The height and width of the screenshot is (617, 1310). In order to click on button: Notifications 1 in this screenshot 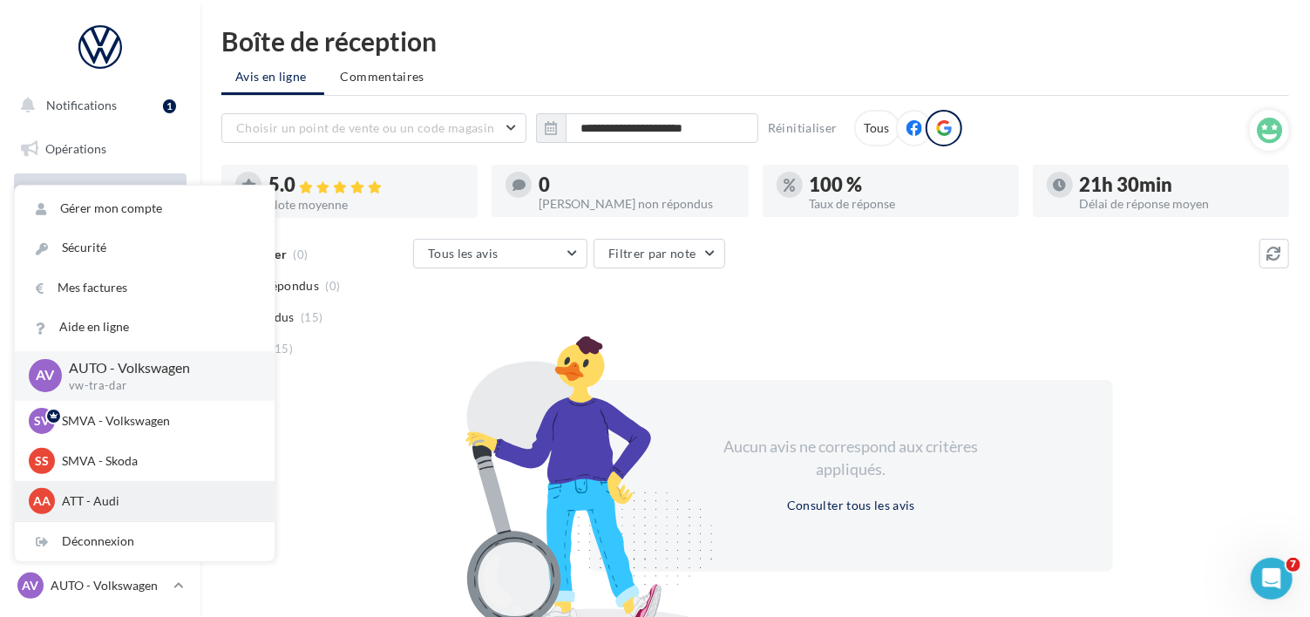, I will do `click(97, 105)`.